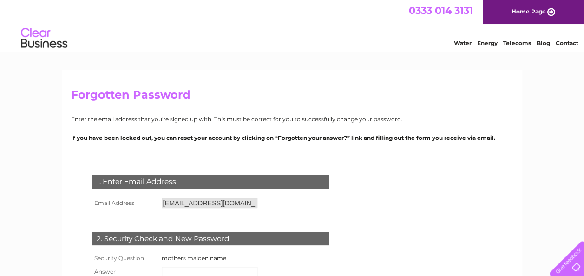 The height and width of the screenshot is (276, 584). What do you see at coordinates (194, 258) in the screenshot?
I see `label: mothers maiden name` at bounding box center [194, 258].